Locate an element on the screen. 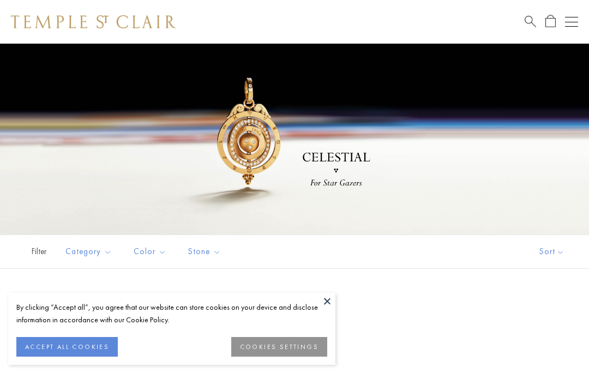 This screenshot has width=589, height=373. button: Color is located at coordinates (150, 252).